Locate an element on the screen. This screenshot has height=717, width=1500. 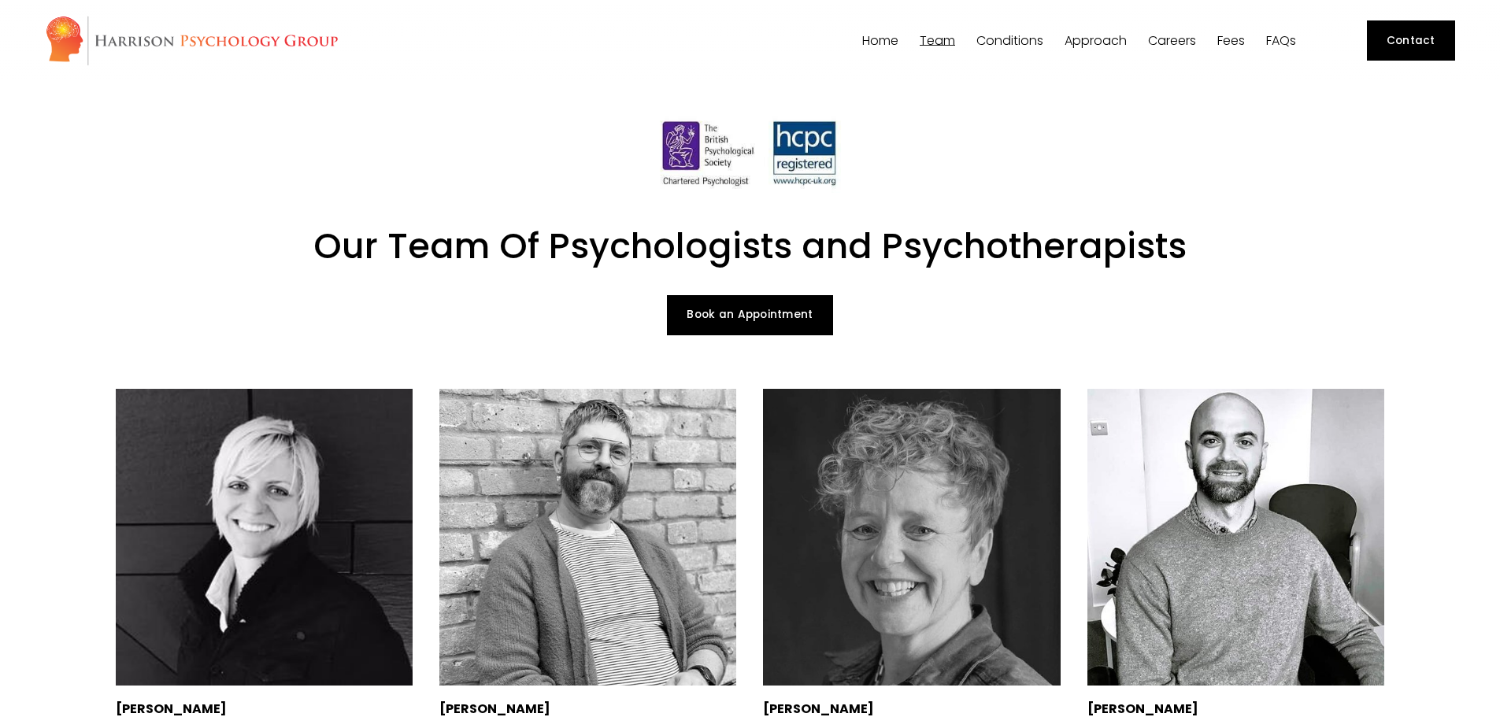
a: Home is located at coordinates (880, 40).